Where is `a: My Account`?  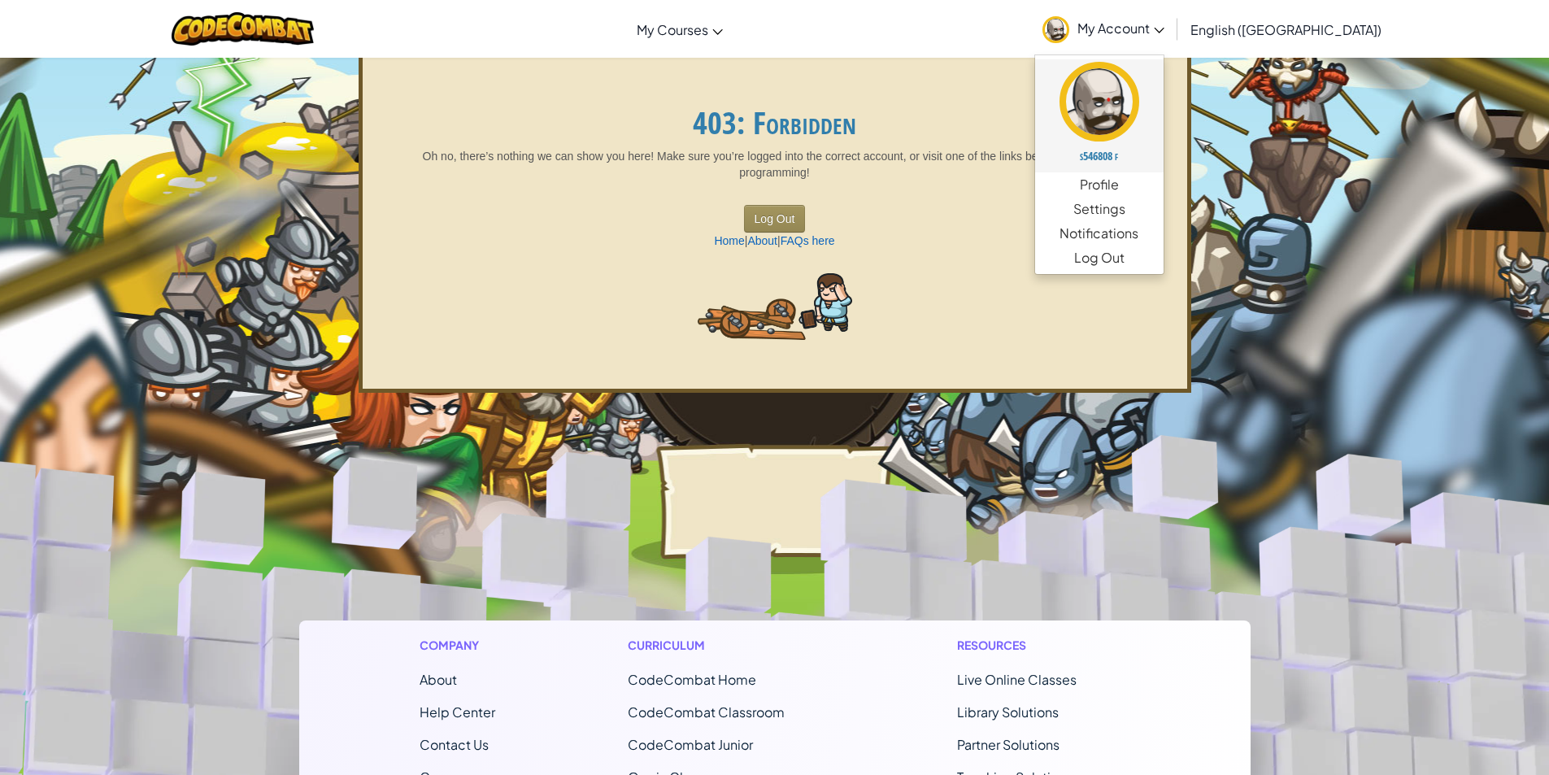 a: My Account is located at coordinates (1103, 28).